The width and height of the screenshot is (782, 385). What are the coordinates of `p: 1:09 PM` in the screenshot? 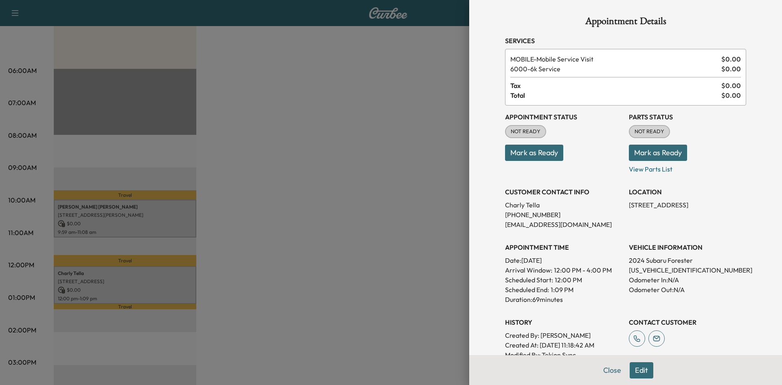 It's located at (562, 290).